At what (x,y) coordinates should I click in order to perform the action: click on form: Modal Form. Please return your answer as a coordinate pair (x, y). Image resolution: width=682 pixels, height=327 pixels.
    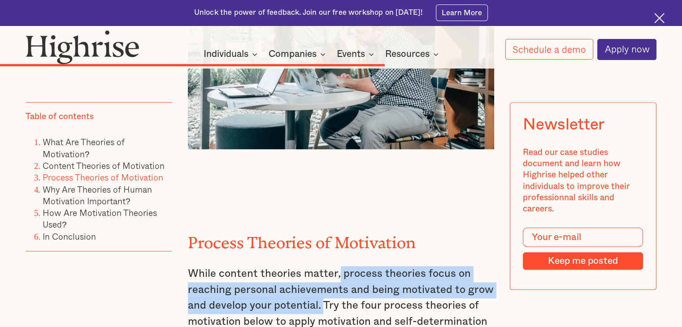
    Looking at the image, I should click on (583, 249).